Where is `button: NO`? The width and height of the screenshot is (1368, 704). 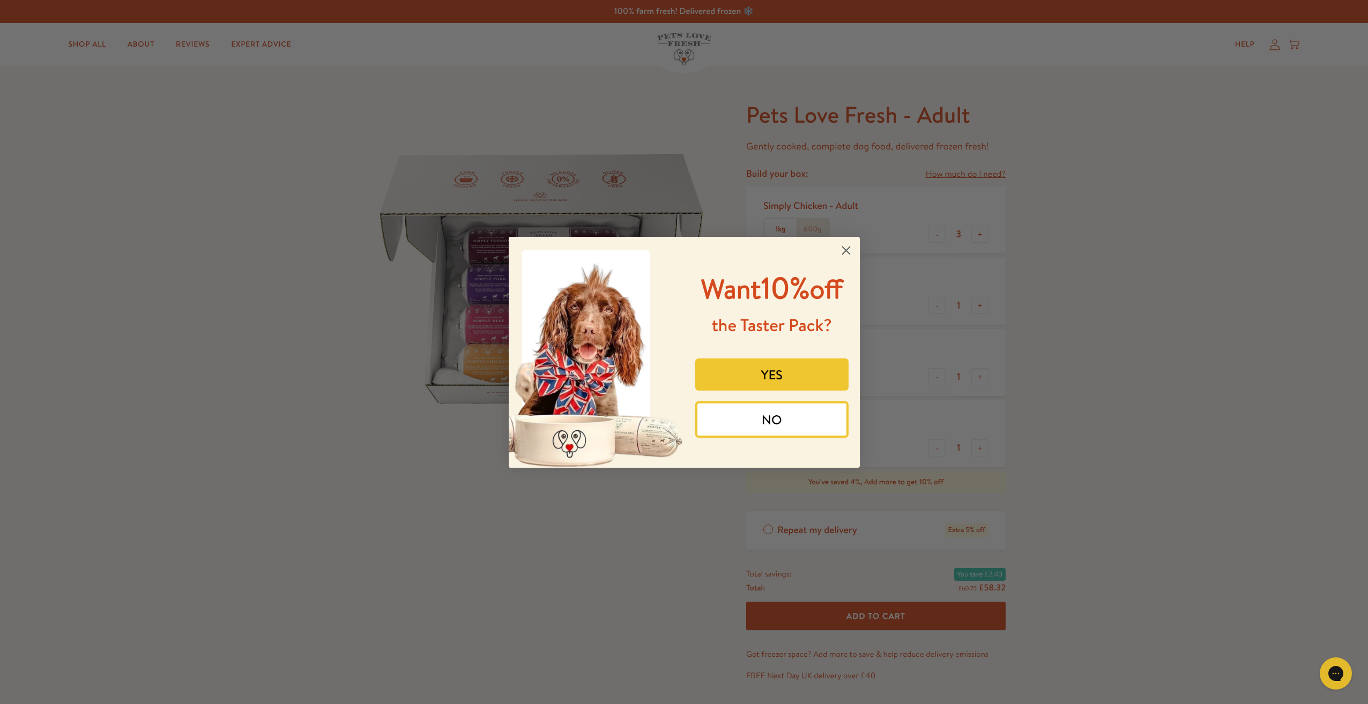 button: NO is located at coordinates (772, 420).